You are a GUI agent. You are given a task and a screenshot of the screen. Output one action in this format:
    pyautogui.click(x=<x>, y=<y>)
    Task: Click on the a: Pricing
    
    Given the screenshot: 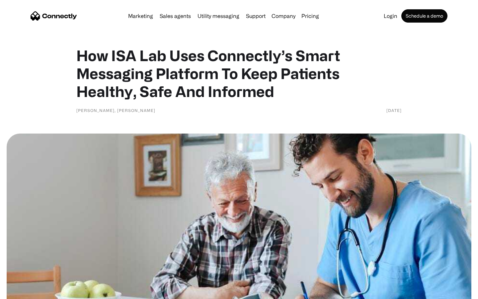 What is the action you would take?
    pyautogui.click(x=310, y=16)
    